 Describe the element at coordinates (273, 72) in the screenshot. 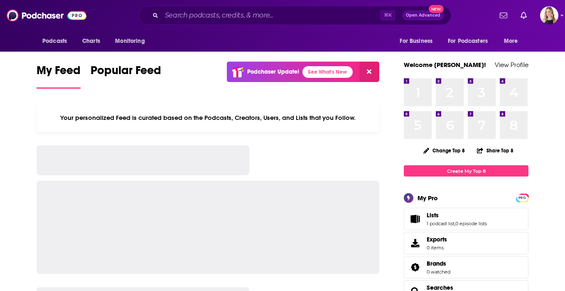

I see `p: Podchaser Update!` at that location.